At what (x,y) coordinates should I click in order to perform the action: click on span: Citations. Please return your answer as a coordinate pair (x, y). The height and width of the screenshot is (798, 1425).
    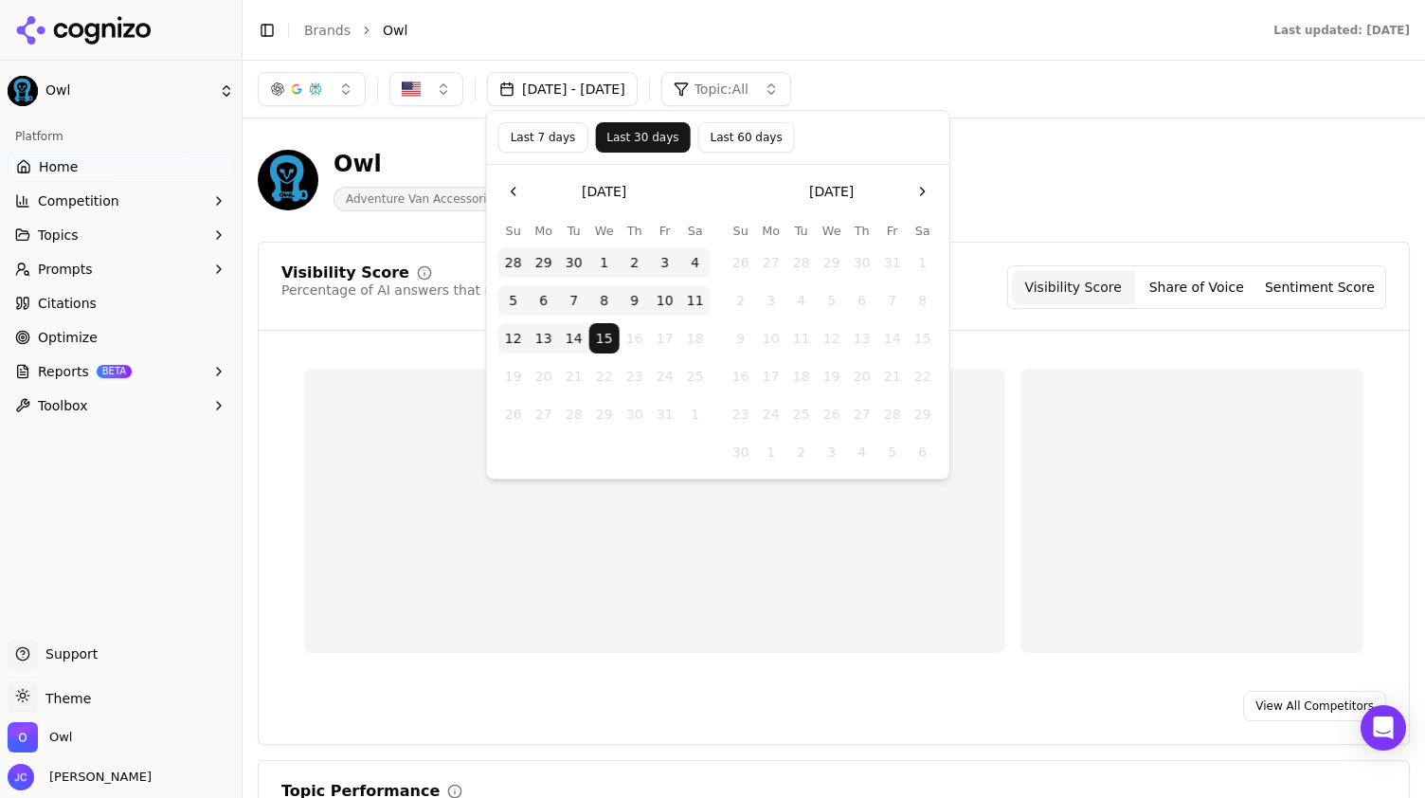
    Looking at the image, I should click on (67, 303).